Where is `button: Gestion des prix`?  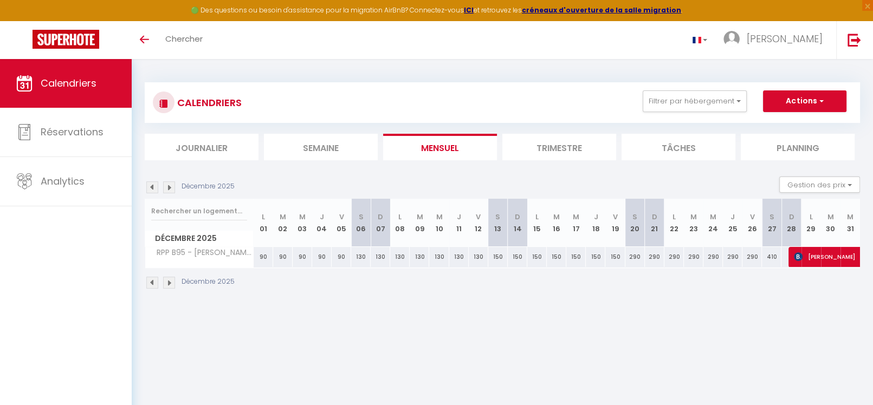
button: Gestion des prix is located at coordinates (819, 185).